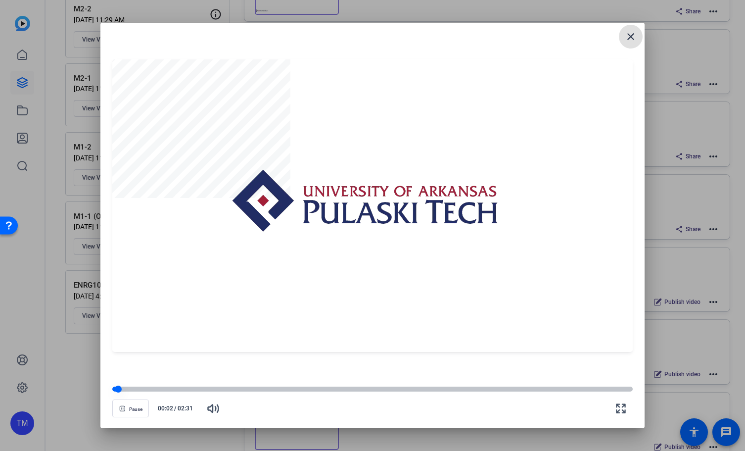 The height and width of the screenshot is (451, 745). I want to click on button: Pause, so click(131, 408).